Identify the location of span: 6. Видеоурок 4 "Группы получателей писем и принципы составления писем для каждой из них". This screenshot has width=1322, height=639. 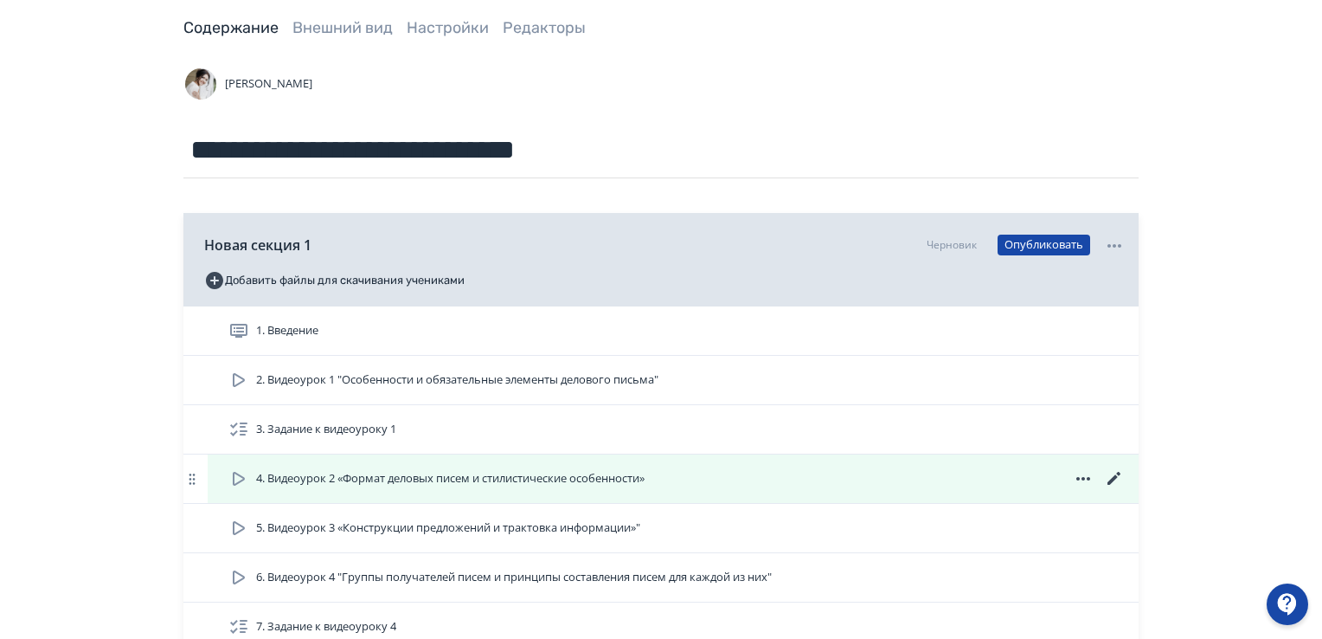
(514, 577).